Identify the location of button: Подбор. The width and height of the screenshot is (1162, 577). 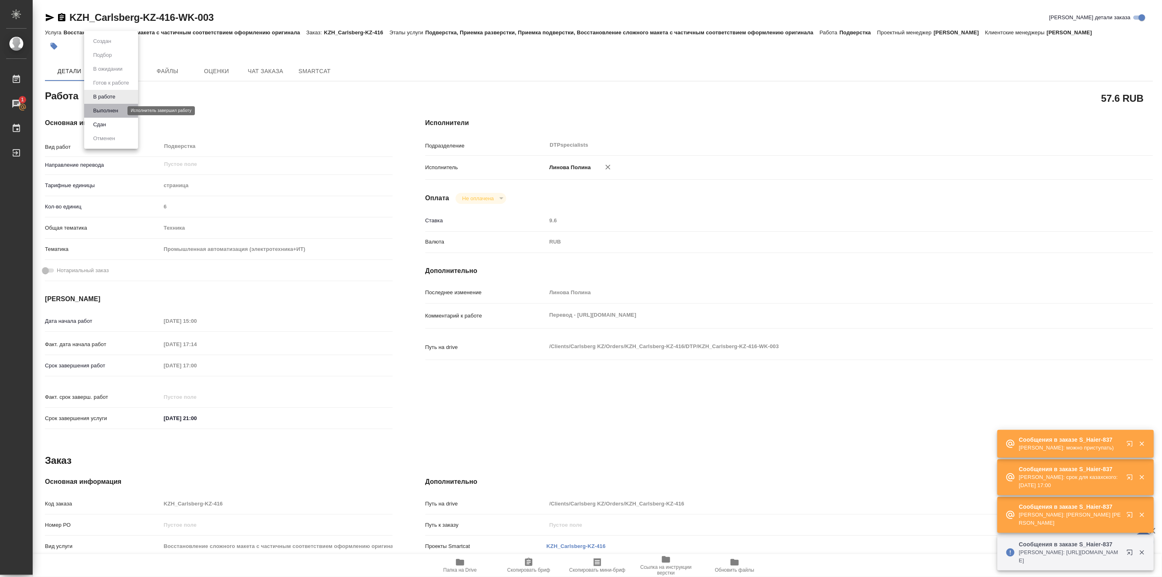
(103, 55).